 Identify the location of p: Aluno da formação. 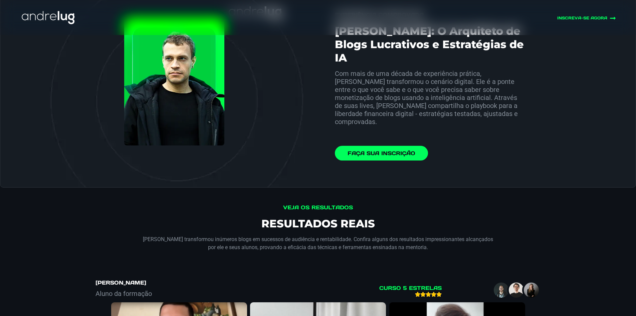
(207, 293).